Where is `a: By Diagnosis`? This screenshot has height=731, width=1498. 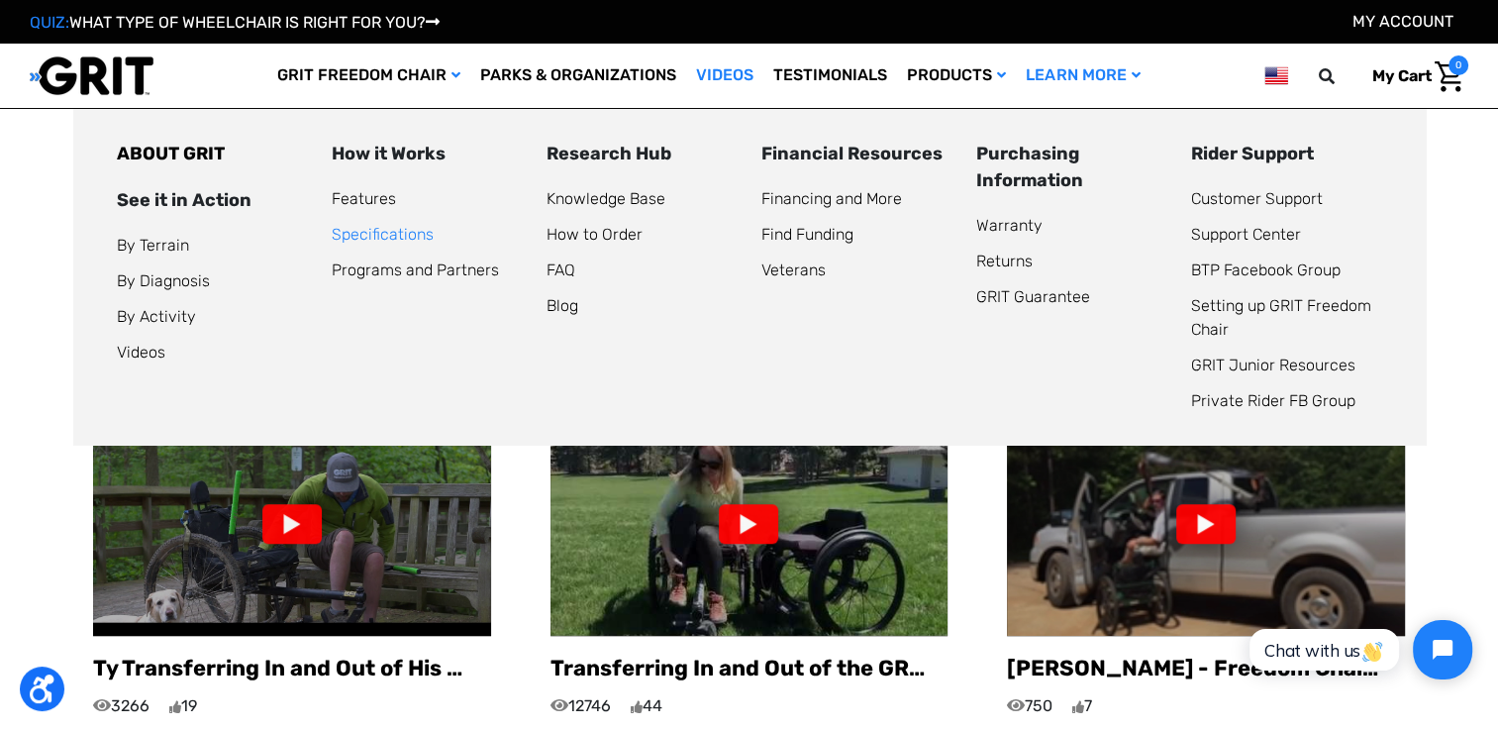
a: By Diagnosis is located at coordinates (163, 280).